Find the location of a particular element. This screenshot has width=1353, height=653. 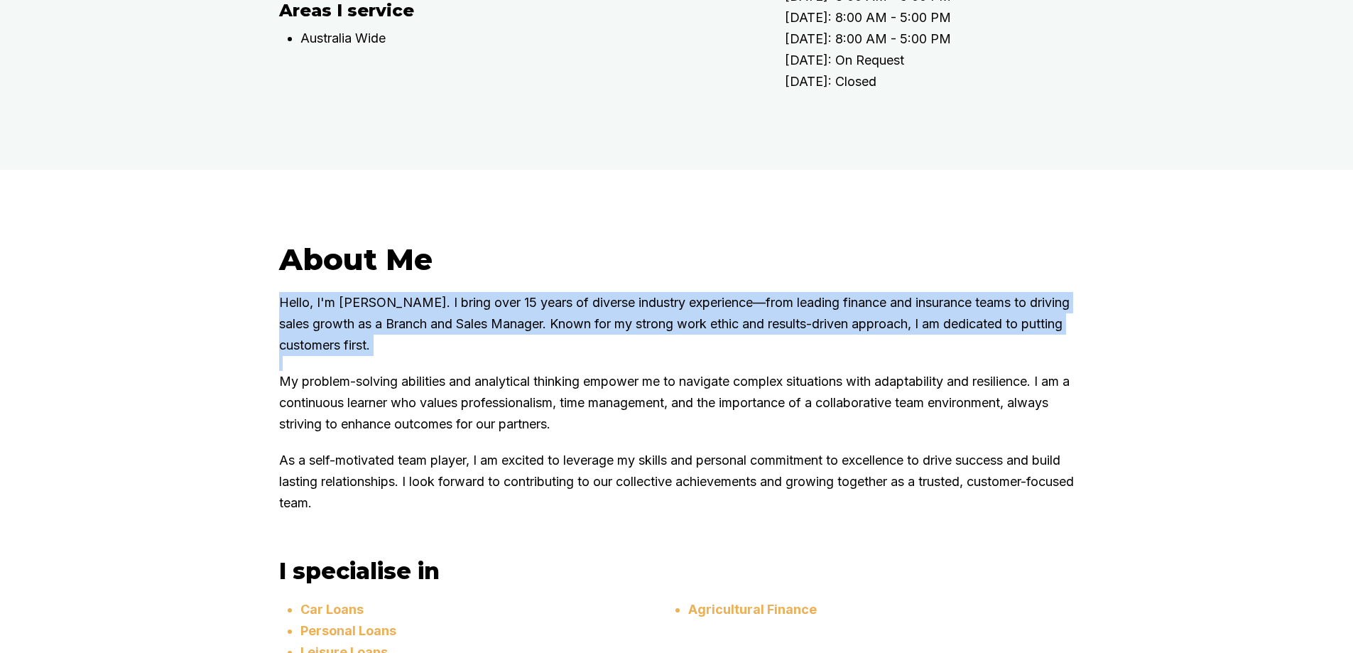

a: Personal Loans is located at coordinates (348, 630).